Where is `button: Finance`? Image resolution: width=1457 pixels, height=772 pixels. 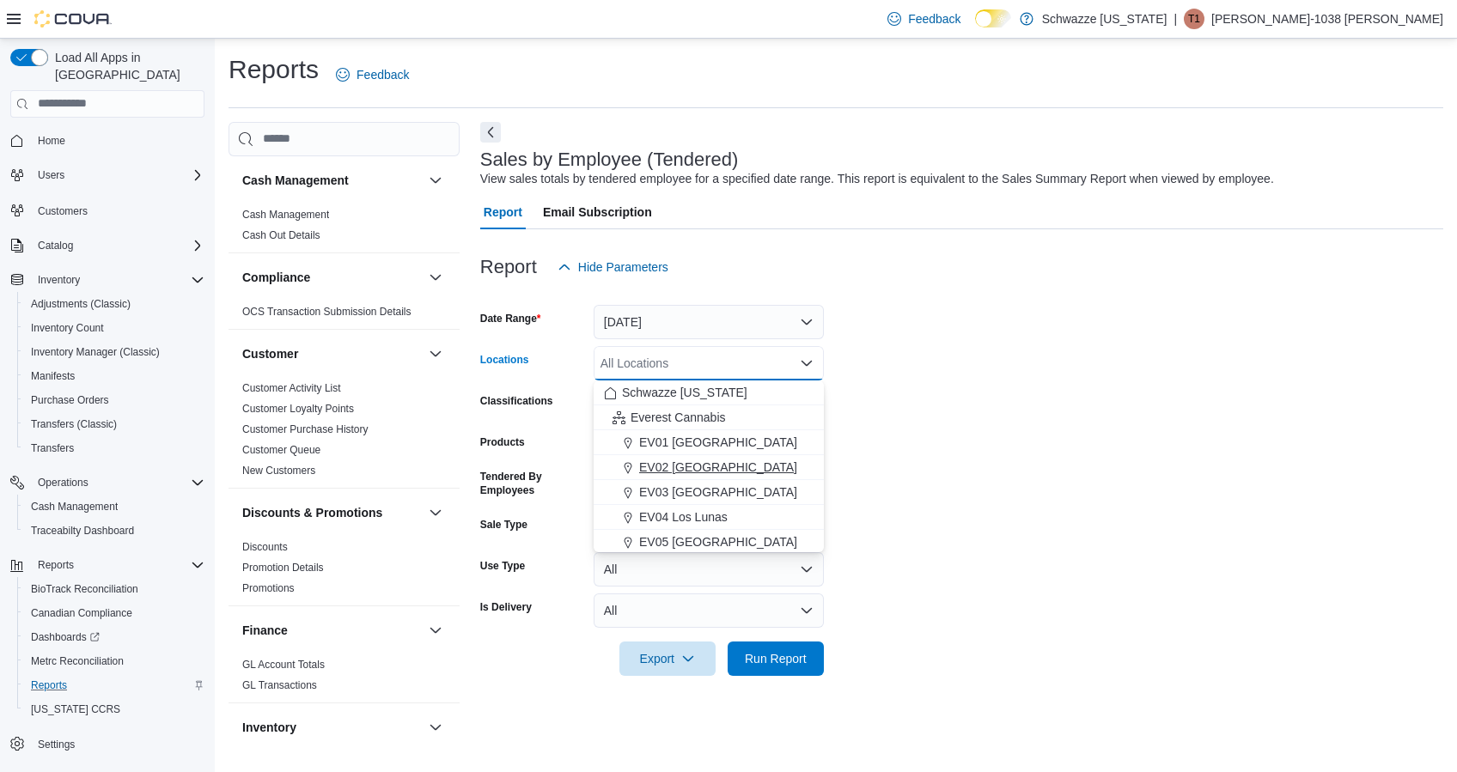 button: Finance is located at coordinates (436, 631).